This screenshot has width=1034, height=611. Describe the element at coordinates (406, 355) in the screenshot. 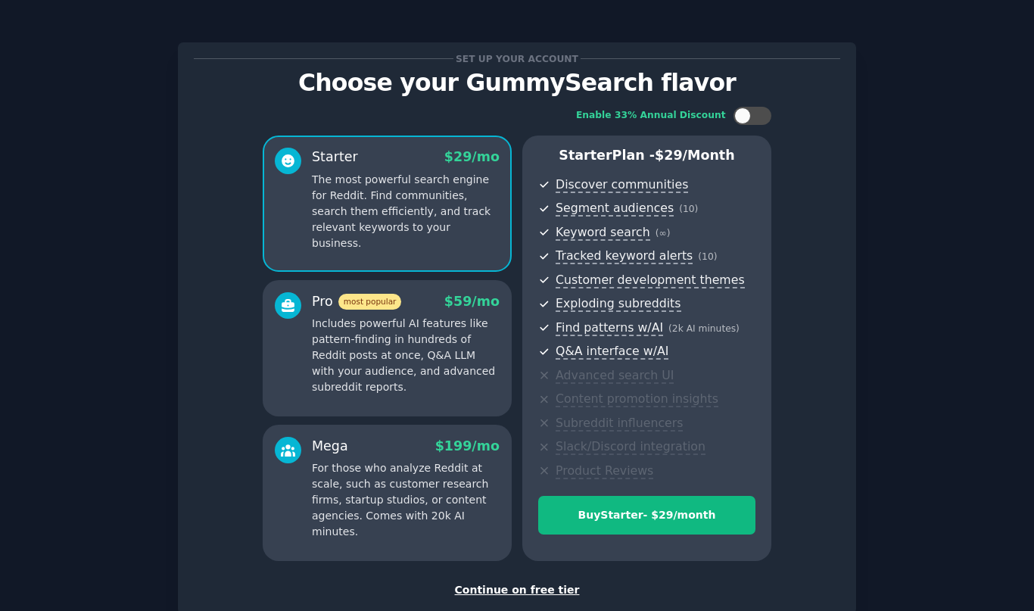

I see `p: Includes powerful AI features like pattern-finding in hundreds of Reddit posts at once, Q&A LLM w...` at that location.